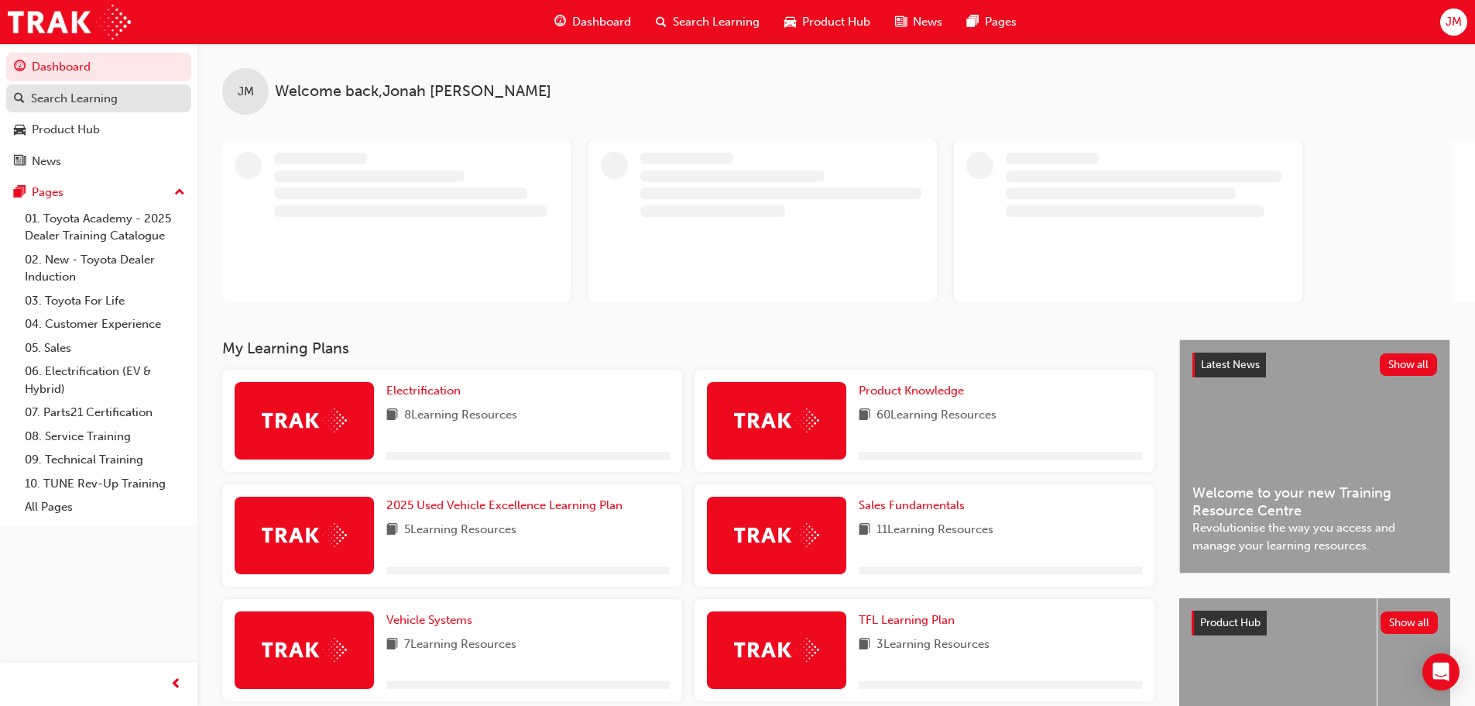  What do you see at coordinates (424, 390) in the screenshot?
I see `span: Electrification` at bounding box center [424, 390].